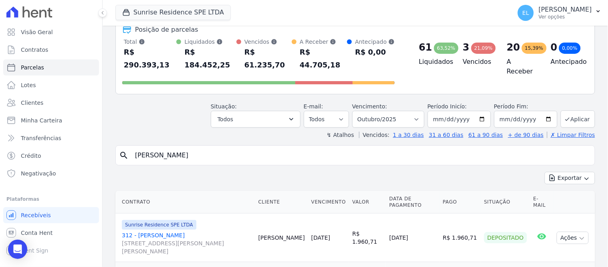 Image resolution: width=608 pixels, height=267 pixels. What do you see at coordinates (51, 67) in the screenshot?
I see `a: Parcelas` at bounding box center [51, 67].